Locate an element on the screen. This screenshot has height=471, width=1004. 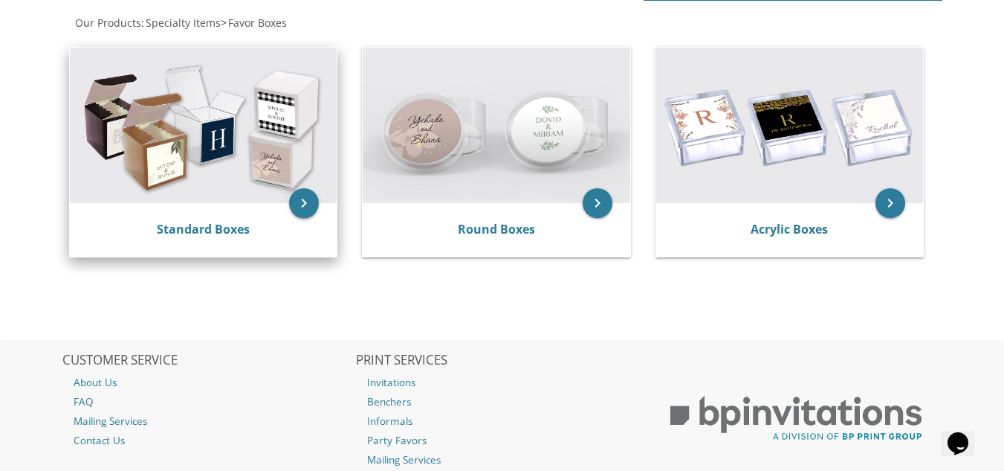
a: About Us is located at coordinates (208, 382).